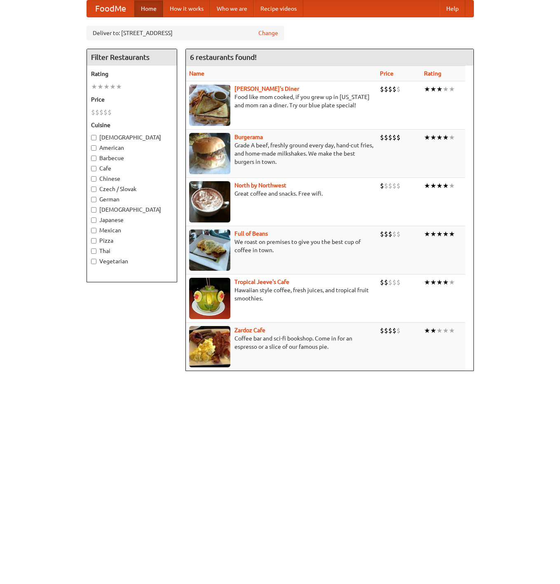 This screenshot has width=560, height=584. Describe the element at coordinates (94, 199) in the screenshot. I see `input: German` at that location.